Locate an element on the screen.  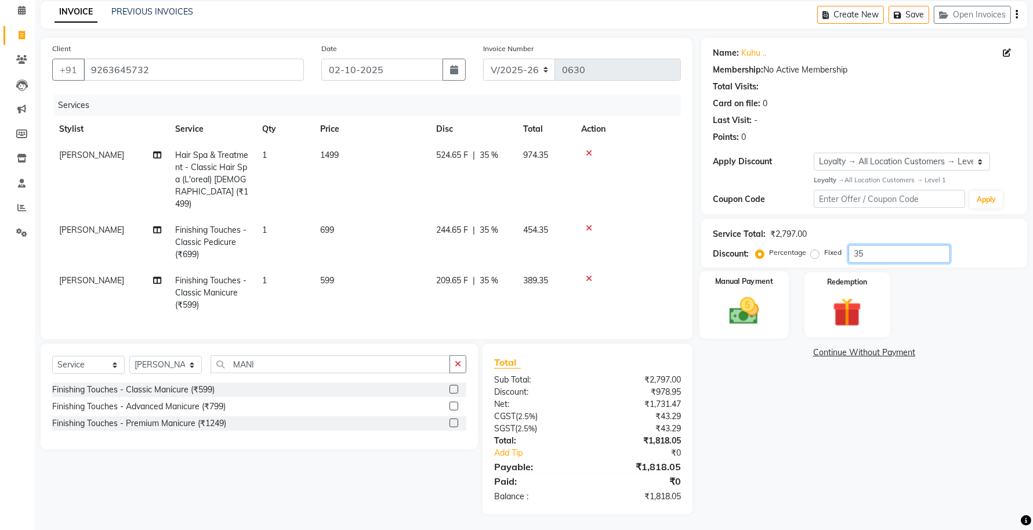
span: SGST is located at coordinates (505, 428).